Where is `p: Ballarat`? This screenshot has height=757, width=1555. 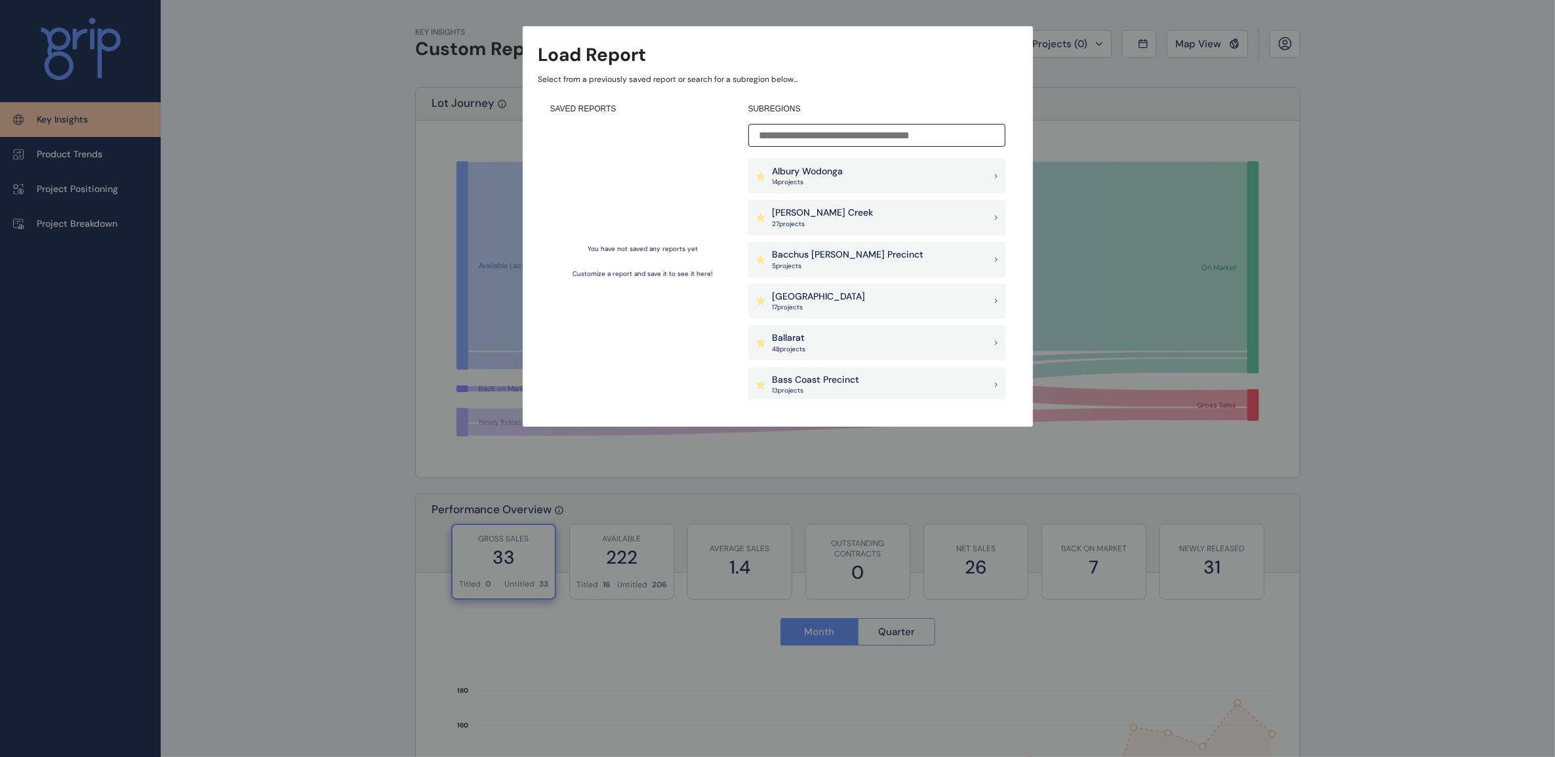 p: Ballarat is located at coordinates (789, 338).